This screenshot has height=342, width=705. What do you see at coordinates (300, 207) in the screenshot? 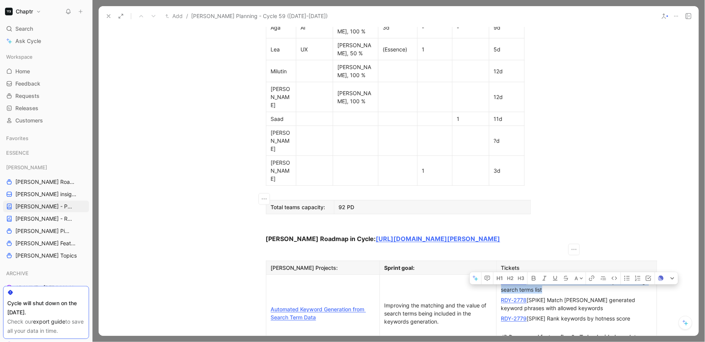
I see `div: Total teams capacity:` at bounding box center [300, 207].